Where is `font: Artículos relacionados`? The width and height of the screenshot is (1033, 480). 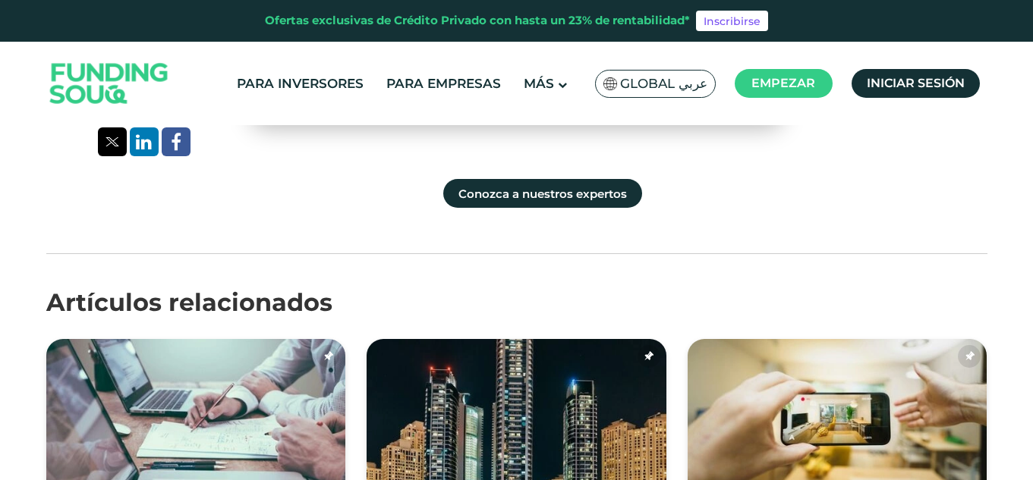
font: Artículos relacionados is located at coordinates (189, 302).